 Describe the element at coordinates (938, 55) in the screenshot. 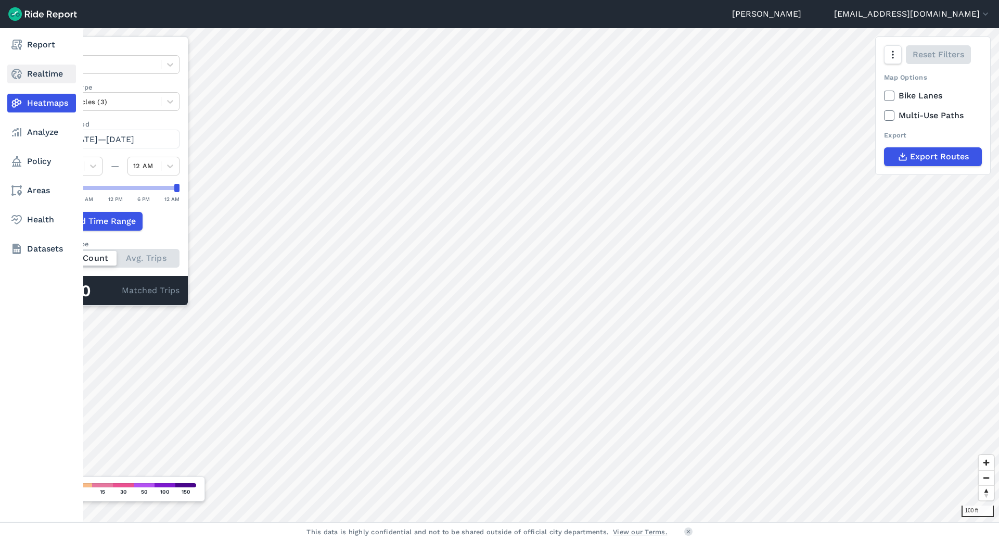

I see `button: Reset Filters` at that location.